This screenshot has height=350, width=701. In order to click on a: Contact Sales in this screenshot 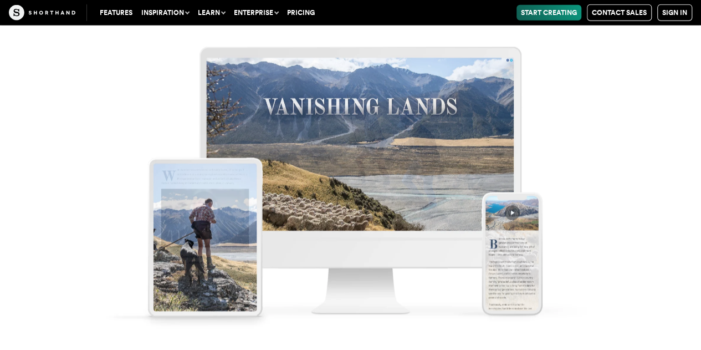, I will do `click(619, 13)`.